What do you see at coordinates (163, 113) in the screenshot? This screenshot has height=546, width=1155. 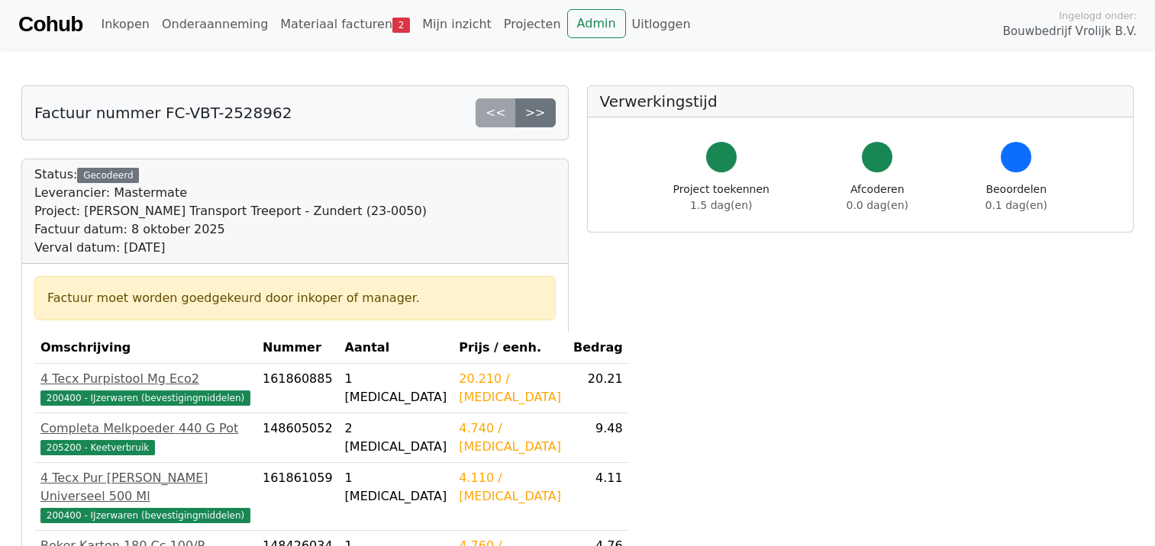 I see `h5: Factuur nummer FC-VBT-2528962` at bounding box center [163, 113].